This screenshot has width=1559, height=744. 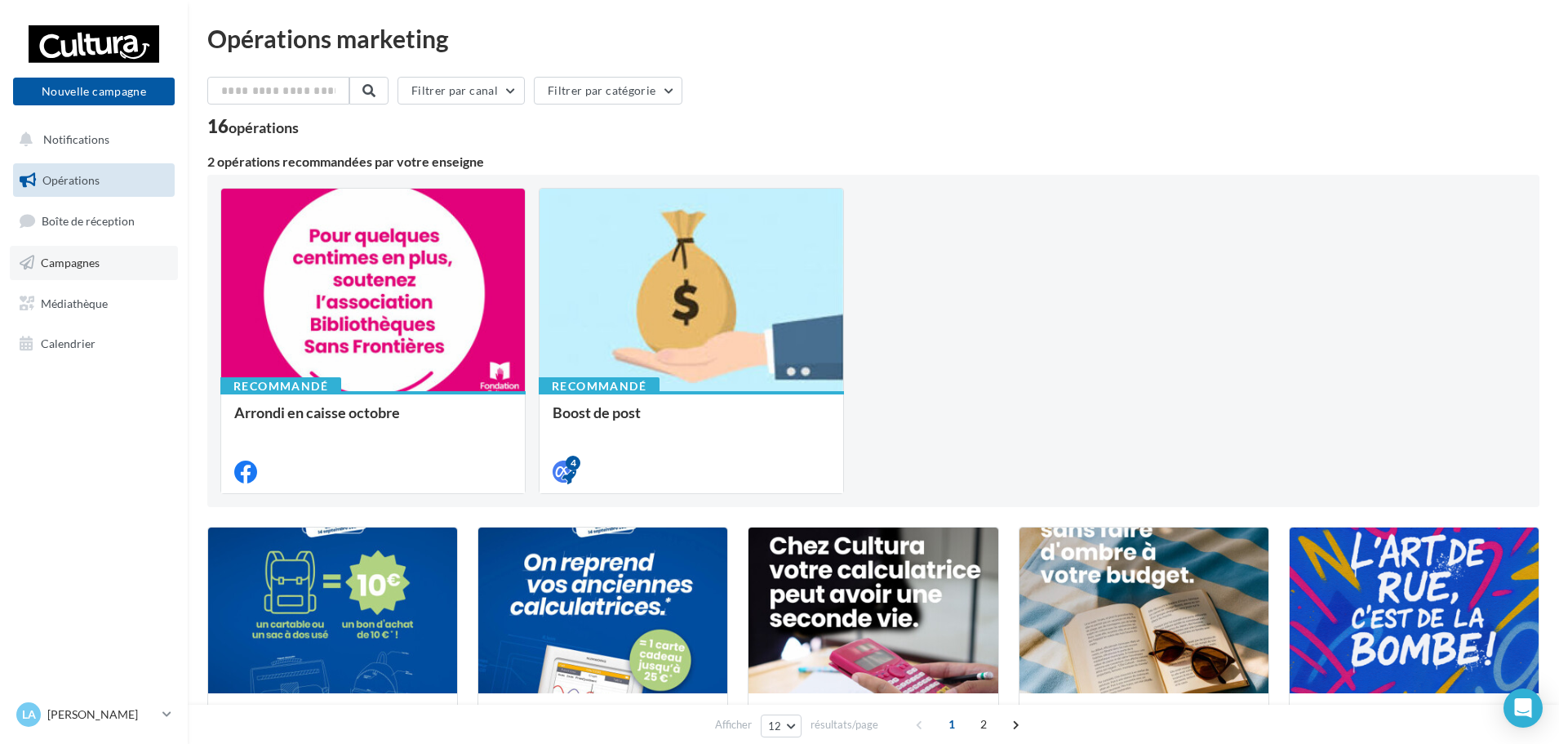 I want to click on a: Boîte de réception, so click(x=94, y=220).